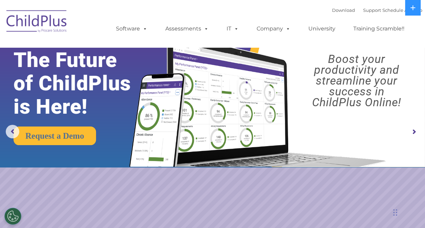 The image size is (425, 228). I want to click on a: Support, so click(372, 10).